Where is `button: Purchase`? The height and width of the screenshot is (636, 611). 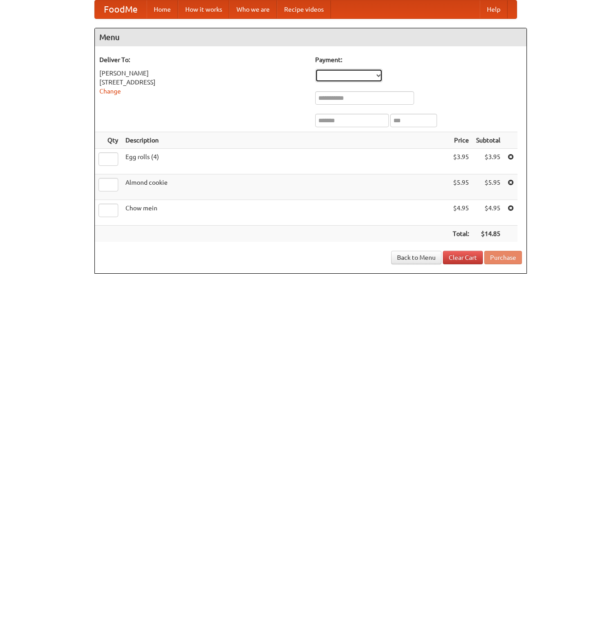 button: Purchase is located at coordinates (503, 257).